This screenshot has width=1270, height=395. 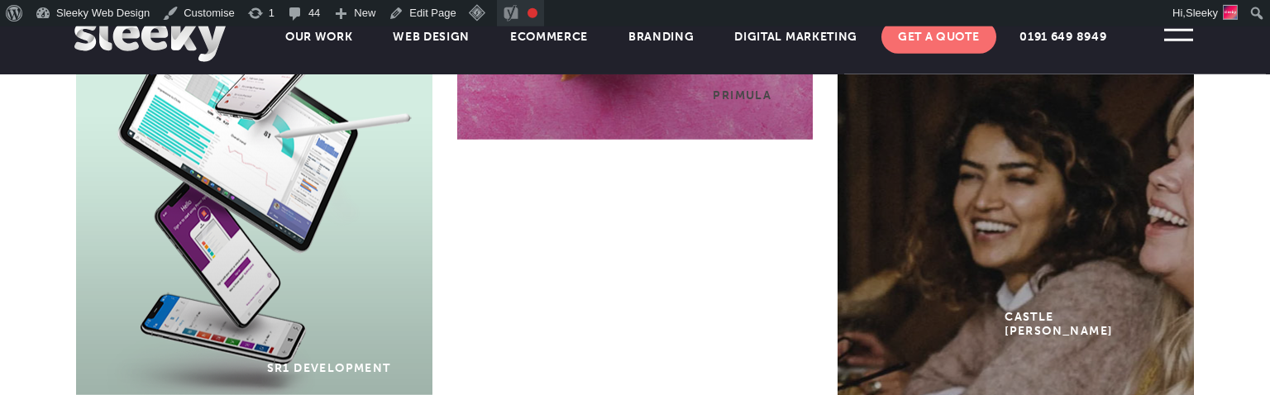 I want to click on a: Get A Quote, so click(x=939, y=37).